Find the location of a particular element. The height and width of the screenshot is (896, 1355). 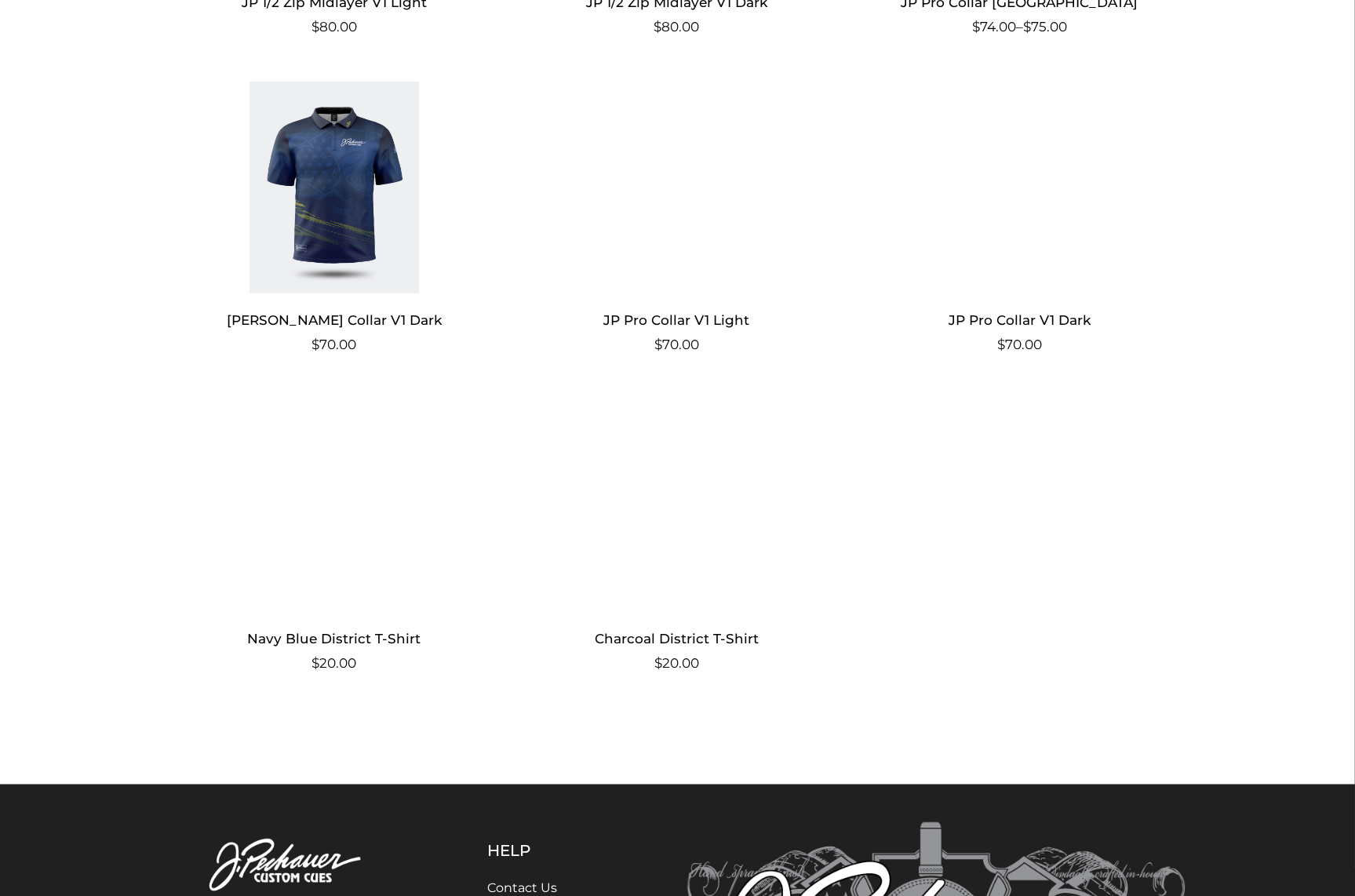

img: JP Polo Collar V1 Dark is located at coordinates (334, 188).